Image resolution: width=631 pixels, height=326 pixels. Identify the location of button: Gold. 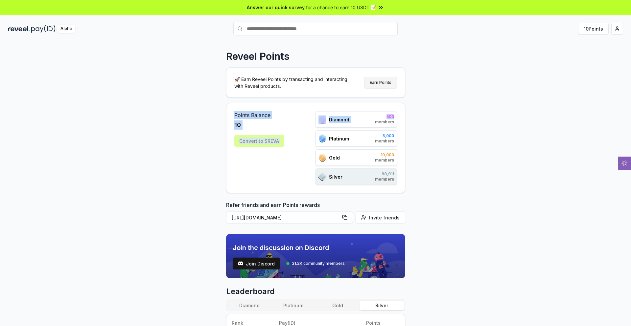
(338, 305).